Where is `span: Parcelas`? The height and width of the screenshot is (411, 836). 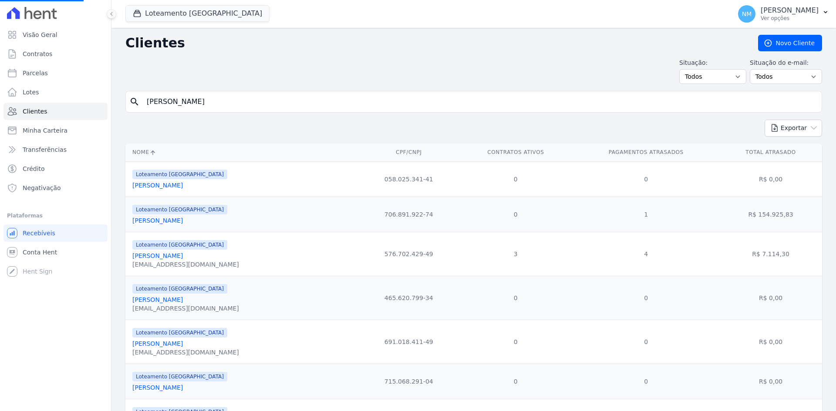
span: Parcelas is located at coordinates (35, 73).